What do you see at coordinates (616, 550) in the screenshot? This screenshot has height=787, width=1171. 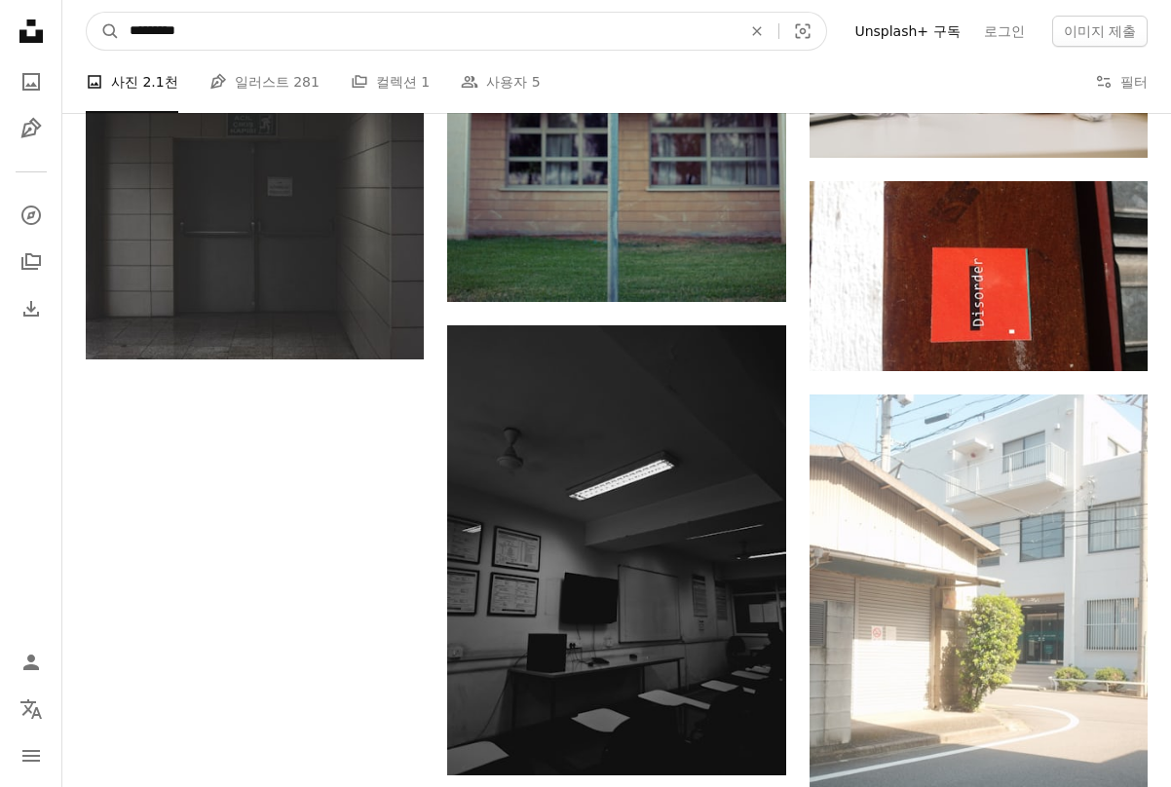 I see `img: 교실의 흑백 사진` at bounding box center [616, 550].